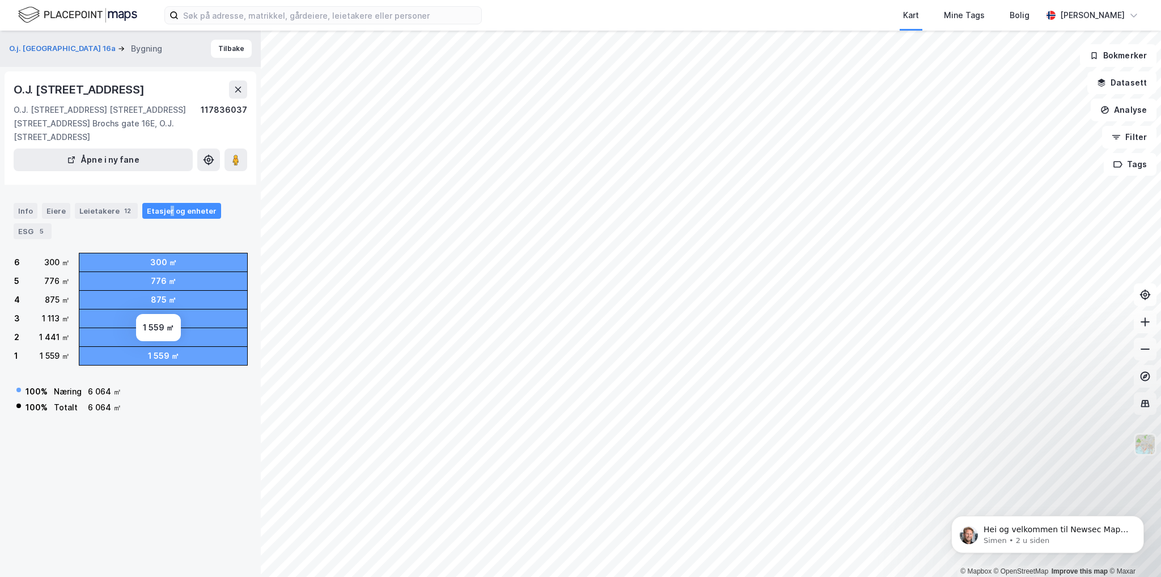  What do you see at coordinates (17, 300) in the screenshot?
I see `div: 4` at bounding box center [17, 300].